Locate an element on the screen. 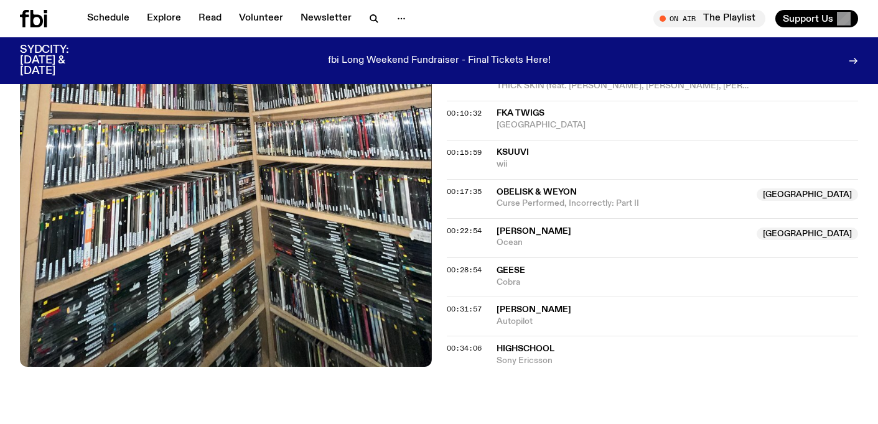 This screenshot has width=878, height=424. span: Ocean is located at coordinates (623, 243).